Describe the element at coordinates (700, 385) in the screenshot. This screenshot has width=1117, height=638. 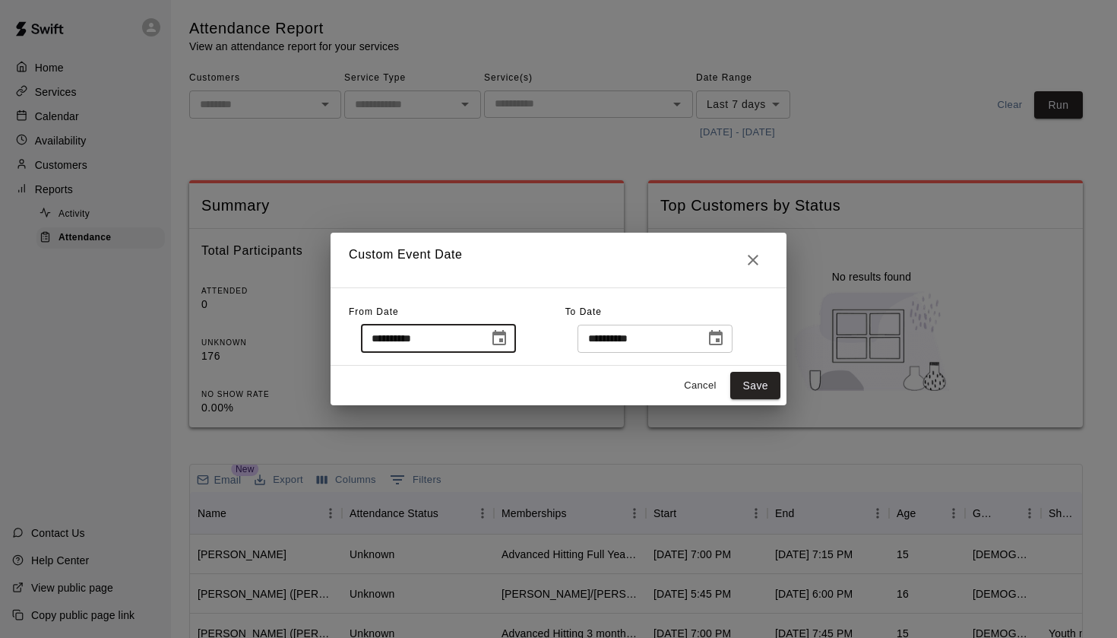
I see `button: Cancel` at that location.